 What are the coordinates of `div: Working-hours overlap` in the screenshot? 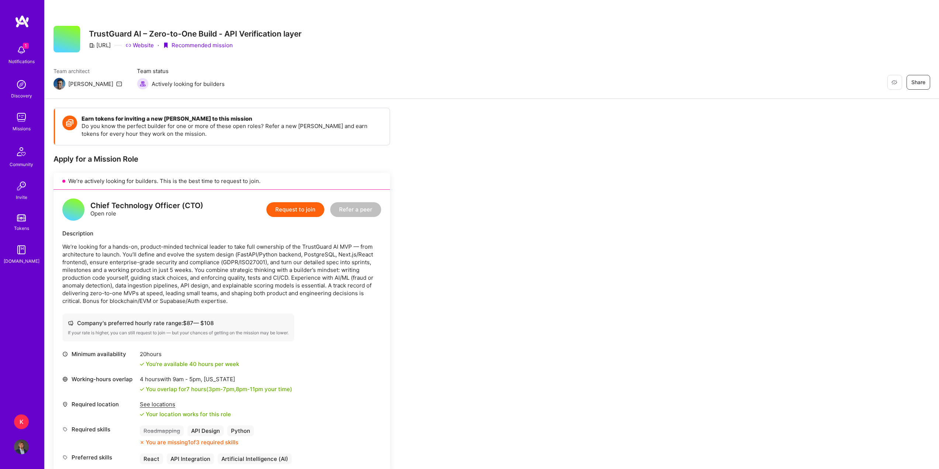 It's located at (99, 379).